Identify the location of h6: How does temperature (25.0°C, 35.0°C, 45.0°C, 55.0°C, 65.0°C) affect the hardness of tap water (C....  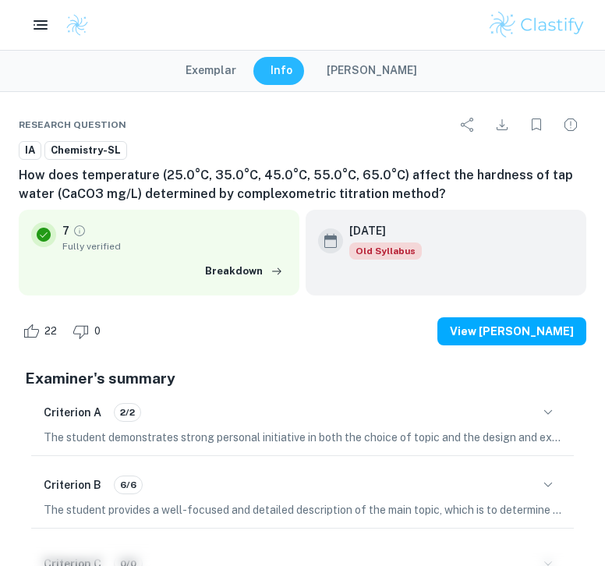
(302, 185).